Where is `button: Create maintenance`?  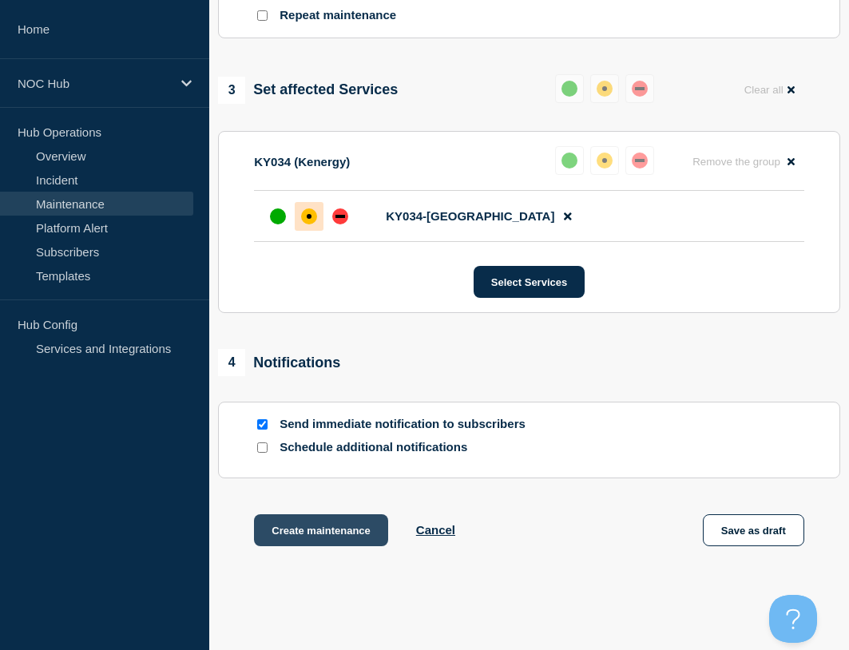 button: Create maintenance is located at coordinates (321, 530).